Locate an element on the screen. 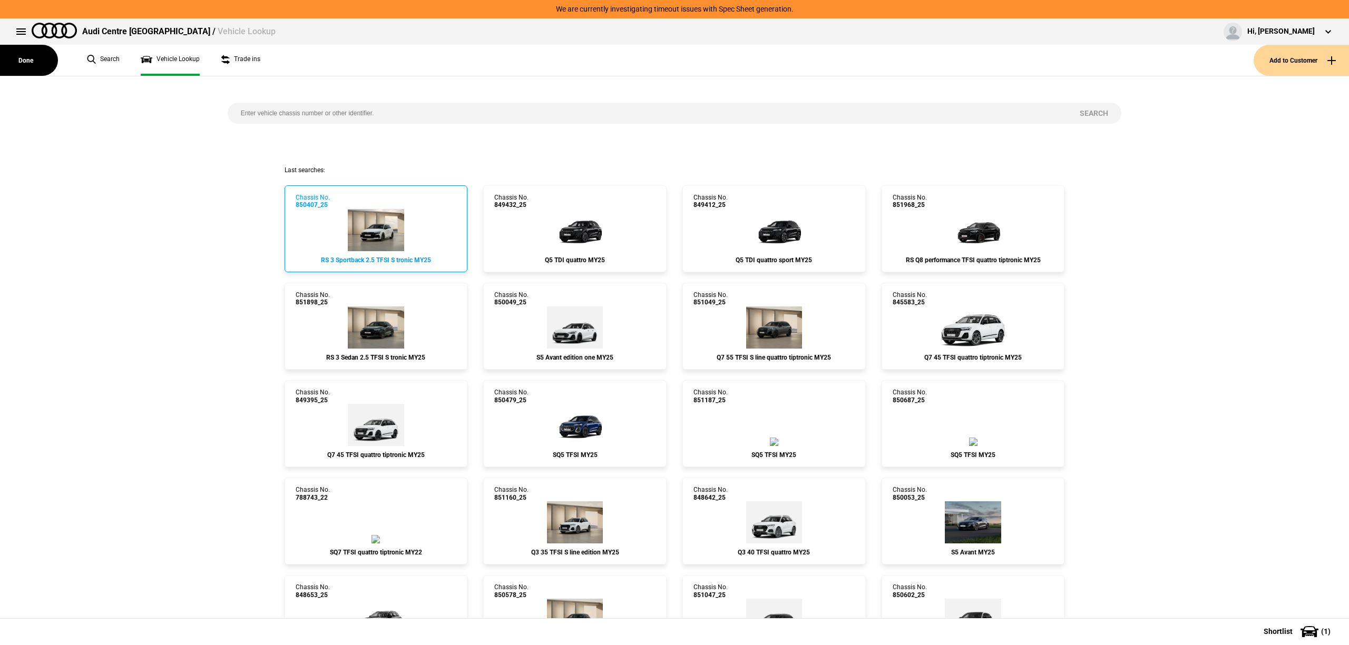  img: Audi_GUBAUY_25_FW_0E0E_3FU_PAH_6FJ_(Nadin:_3FU_6FJ_C56_PAH)_ext.png is located at coordinates (575, 230).